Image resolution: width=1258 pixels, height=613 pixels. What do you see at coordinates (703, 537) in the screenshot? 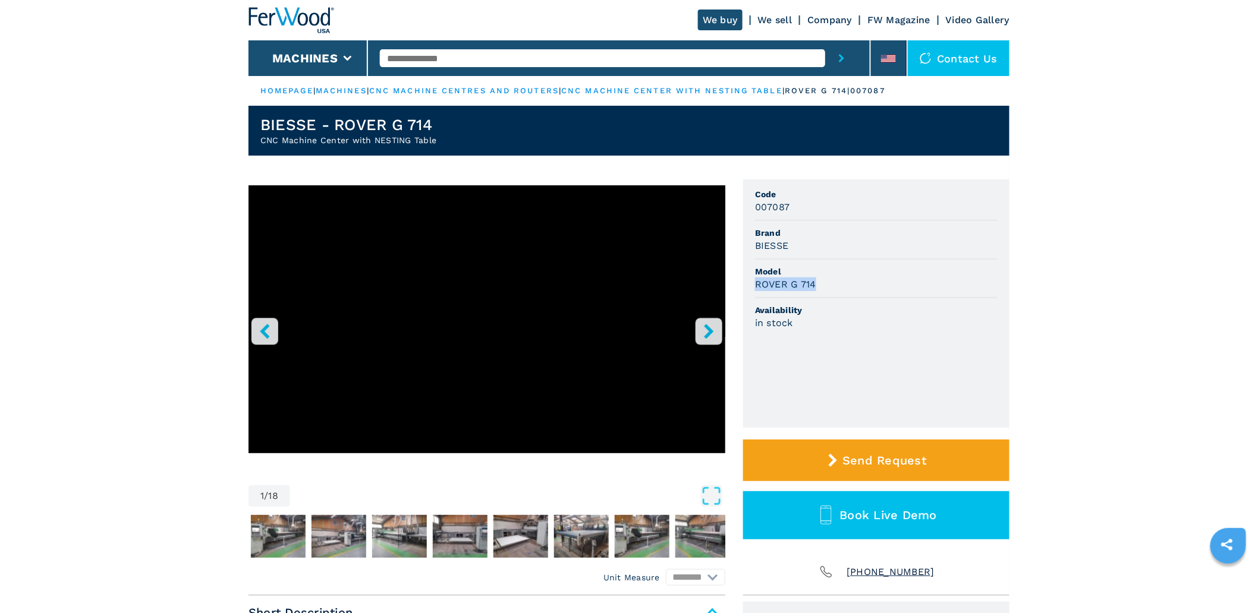
I see `button: Go to Slide 9` at bounding box center [703, 537].